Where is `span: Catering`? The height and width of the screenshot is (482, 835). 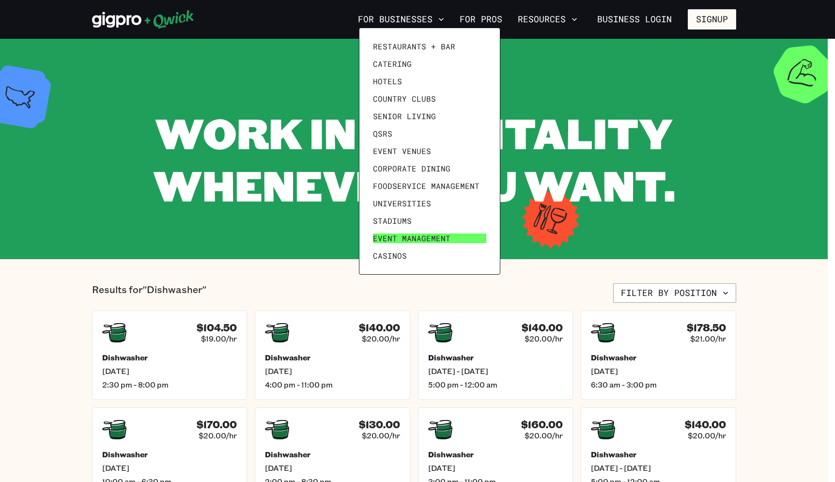 span: Catering is located at coordinates (392, 64).